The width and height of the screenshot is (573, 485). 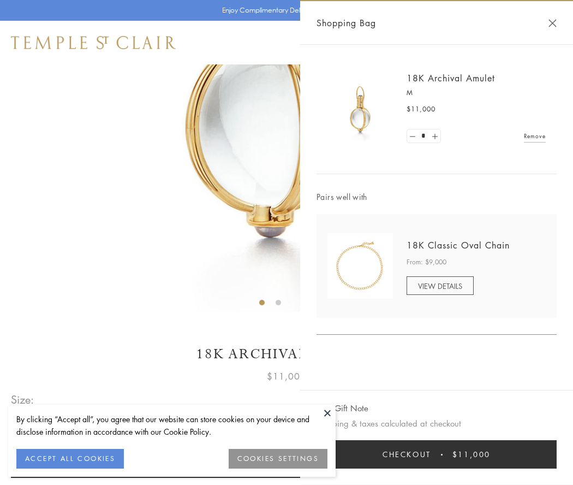 I want to click on span: Shopping Bag, so click(x=346, y=23).